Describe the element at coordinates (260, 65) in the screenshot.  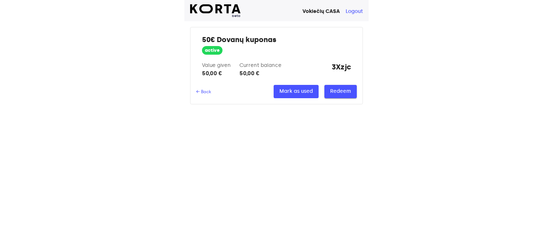
I see `label: Current balance` at that location.